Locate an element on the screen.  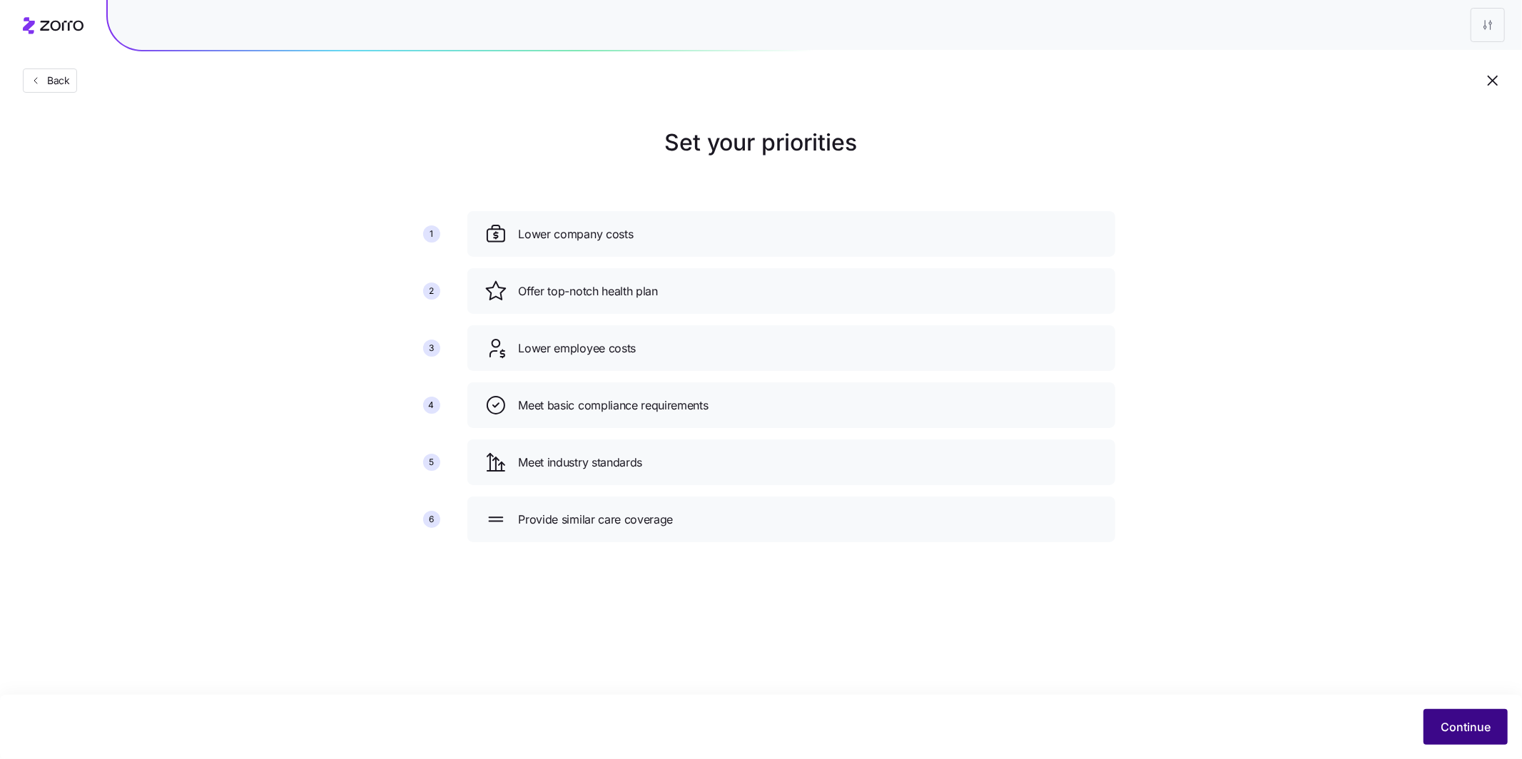
span: Meet basic compliance requirements is located at coordinates (614, 405).